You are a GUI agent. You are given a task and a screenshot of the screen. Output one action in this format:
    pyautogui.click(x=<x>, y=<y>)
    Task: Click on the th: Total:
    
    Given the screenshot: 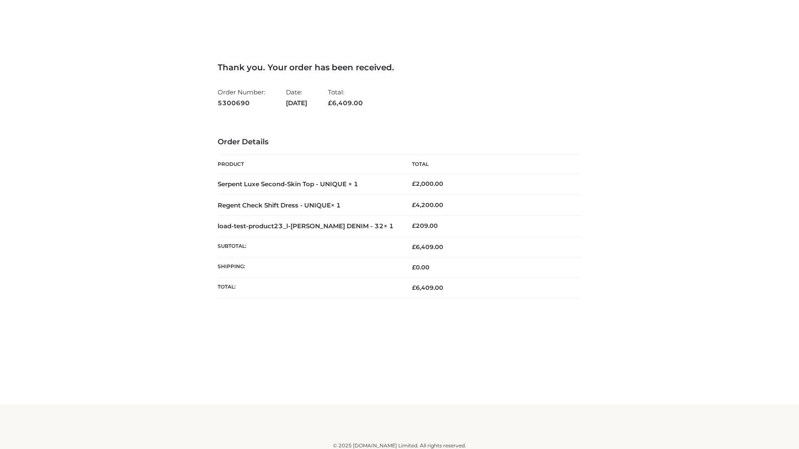 What is the action you would take?
    pyautogui.click(x=308, y=288)
    